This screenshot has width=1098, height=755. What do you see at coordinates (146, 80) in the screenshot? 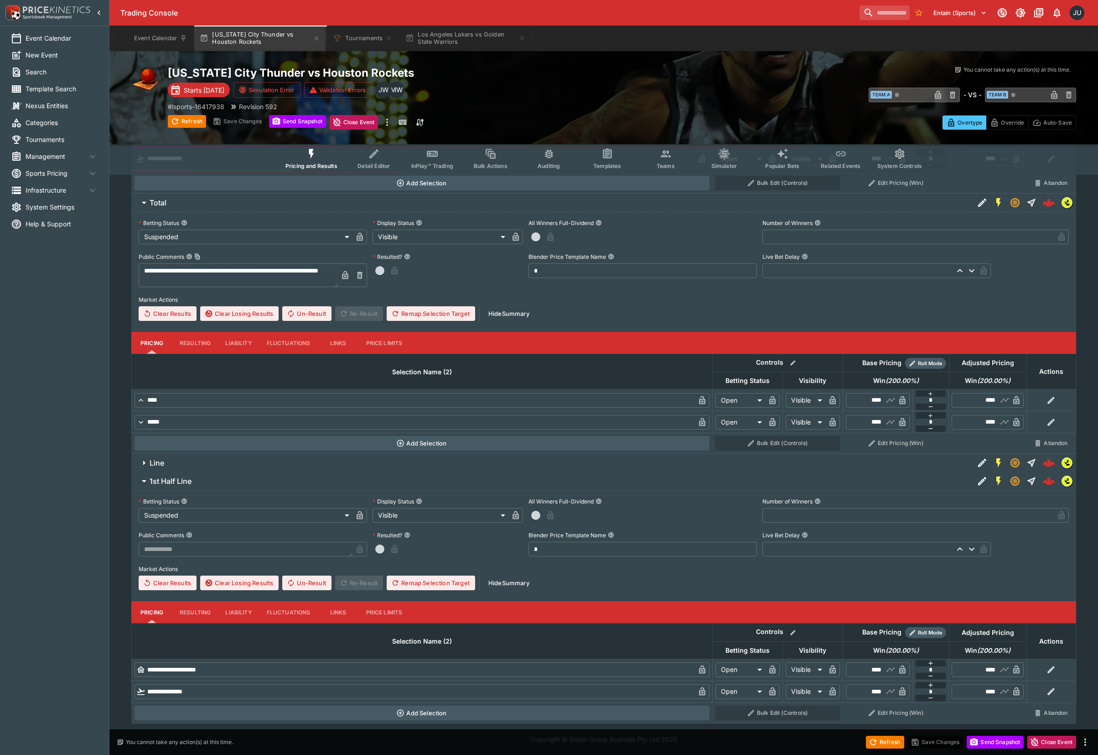
I see `img: basketball.png` at bounding box center [146, 80].